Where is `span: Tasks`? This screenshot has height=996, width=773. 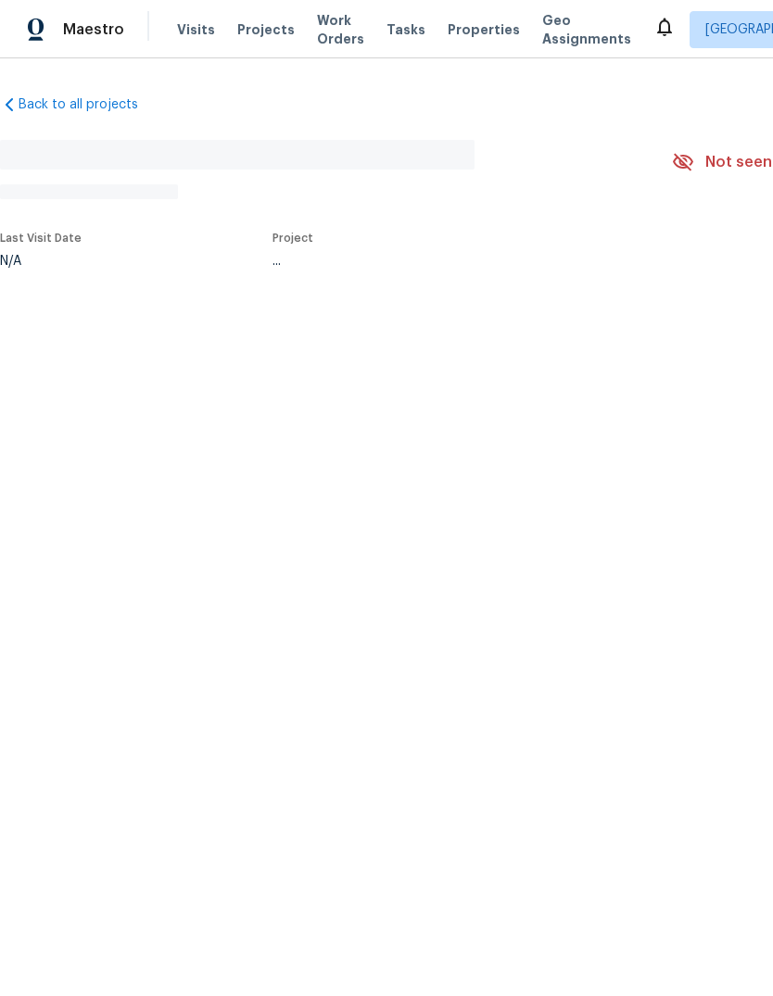
span: Tasks is located at coordinates (406, 30).